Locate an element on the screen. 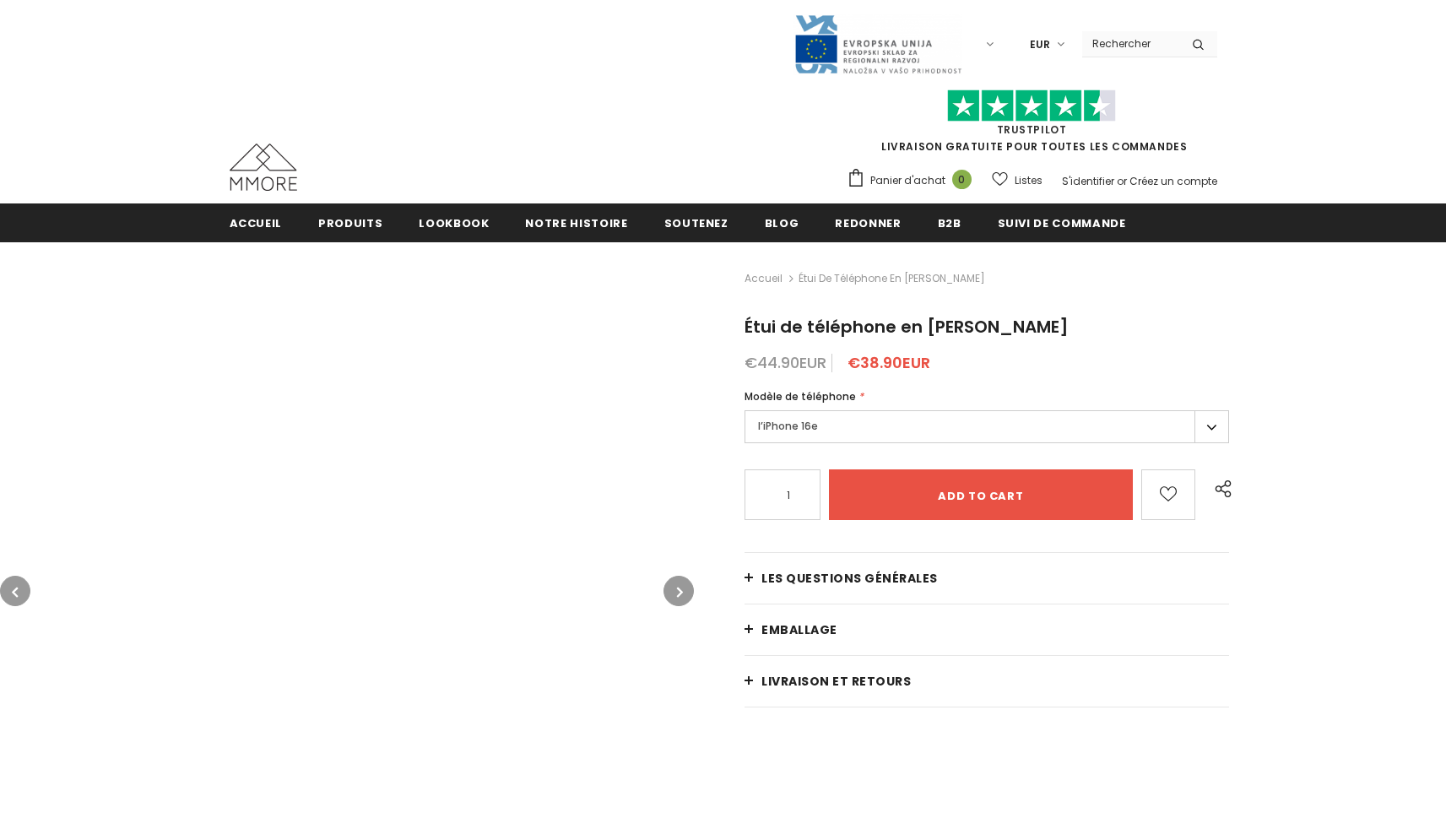 The image size is (1446, 840). span: Listes is located at coordinates (1028, 180).